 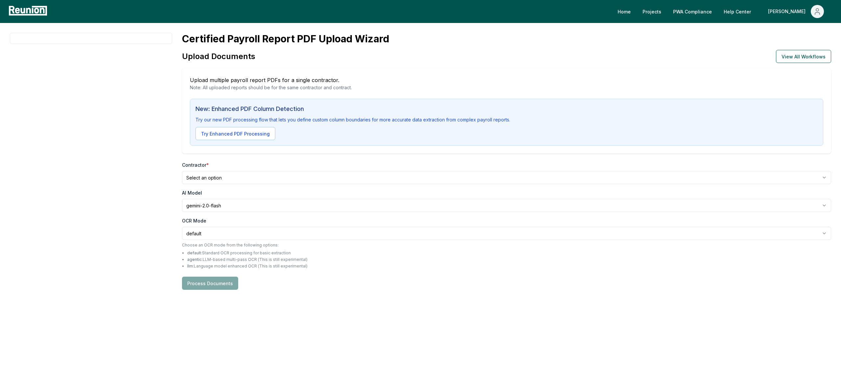 I want to click on a: Home, so click(x=624, y=11).